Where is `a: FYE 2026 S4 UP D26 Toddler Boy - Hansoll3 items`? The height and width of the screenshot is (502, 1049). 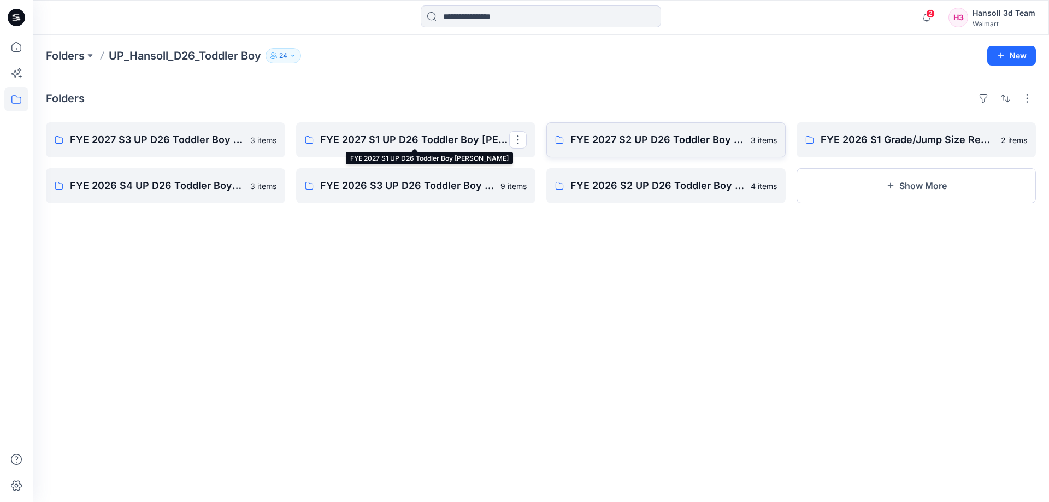 a: FYE 2026 S4 UP D26 Toddler Boy - Hansoll3 items is located at coordinates (166, 186).